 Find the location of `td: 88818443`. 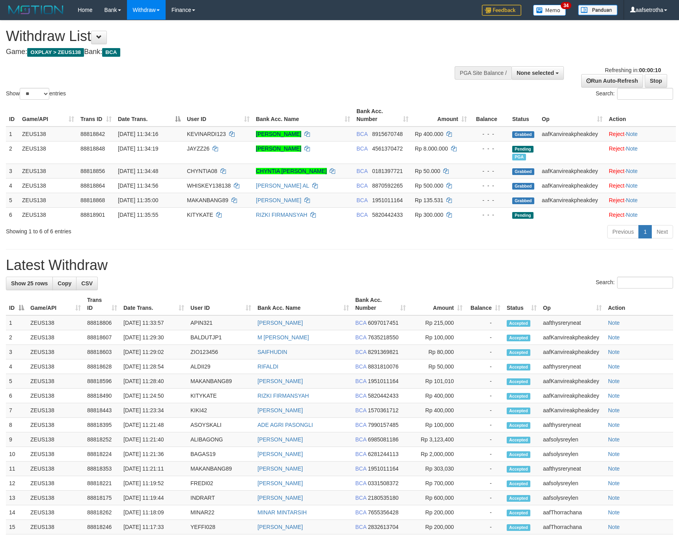

td: 88818443 is located at coordinates (102, 411).